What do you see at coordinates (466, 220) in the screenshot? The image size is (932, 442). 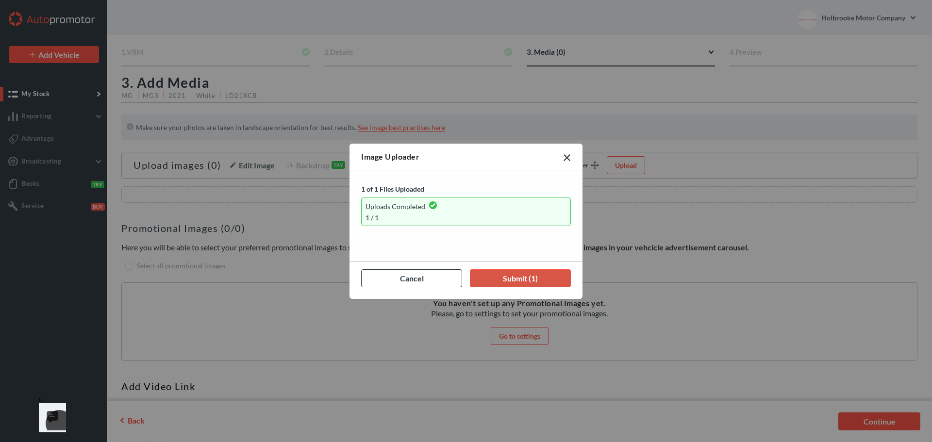 I see `div: scrollable content` at bounding box center [466, 220].